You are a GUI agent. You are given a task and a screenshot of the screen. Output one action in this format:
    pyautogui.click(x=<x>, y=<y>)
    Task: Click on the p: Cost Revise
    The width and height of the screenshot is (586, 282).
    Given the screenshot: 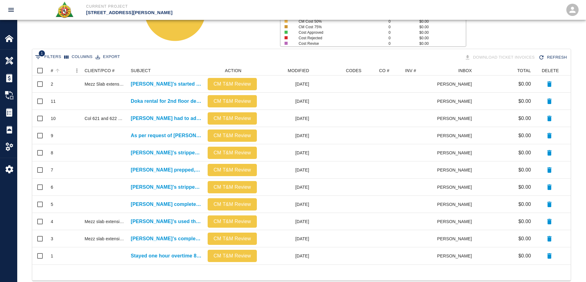 What is the action you would take?
    pyautogui.click(x=339, y=44)
    